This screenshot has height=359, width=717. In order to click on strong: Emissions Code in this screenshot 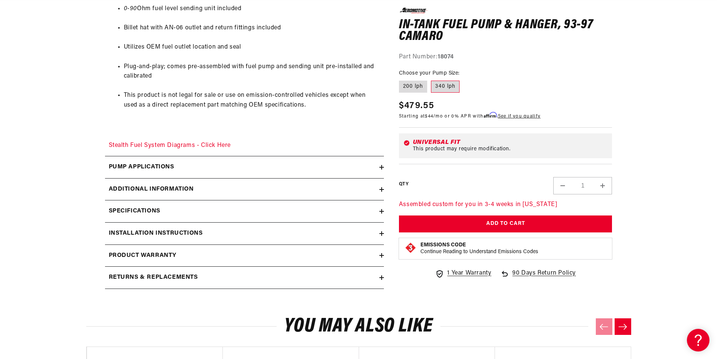, I will do `click(443, 244)`.